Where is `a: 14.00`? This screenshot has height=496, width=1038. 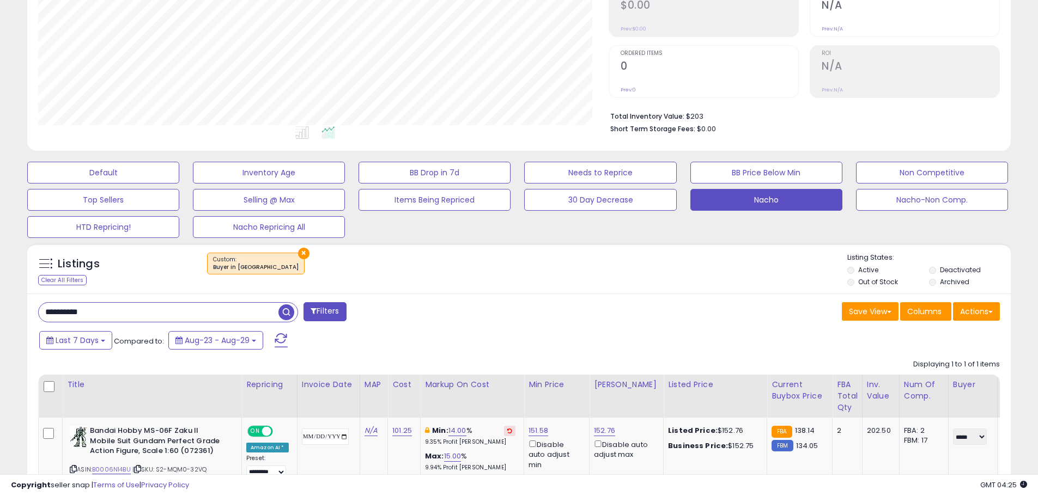
a: 14.00 is located at coordinates (457, 431).